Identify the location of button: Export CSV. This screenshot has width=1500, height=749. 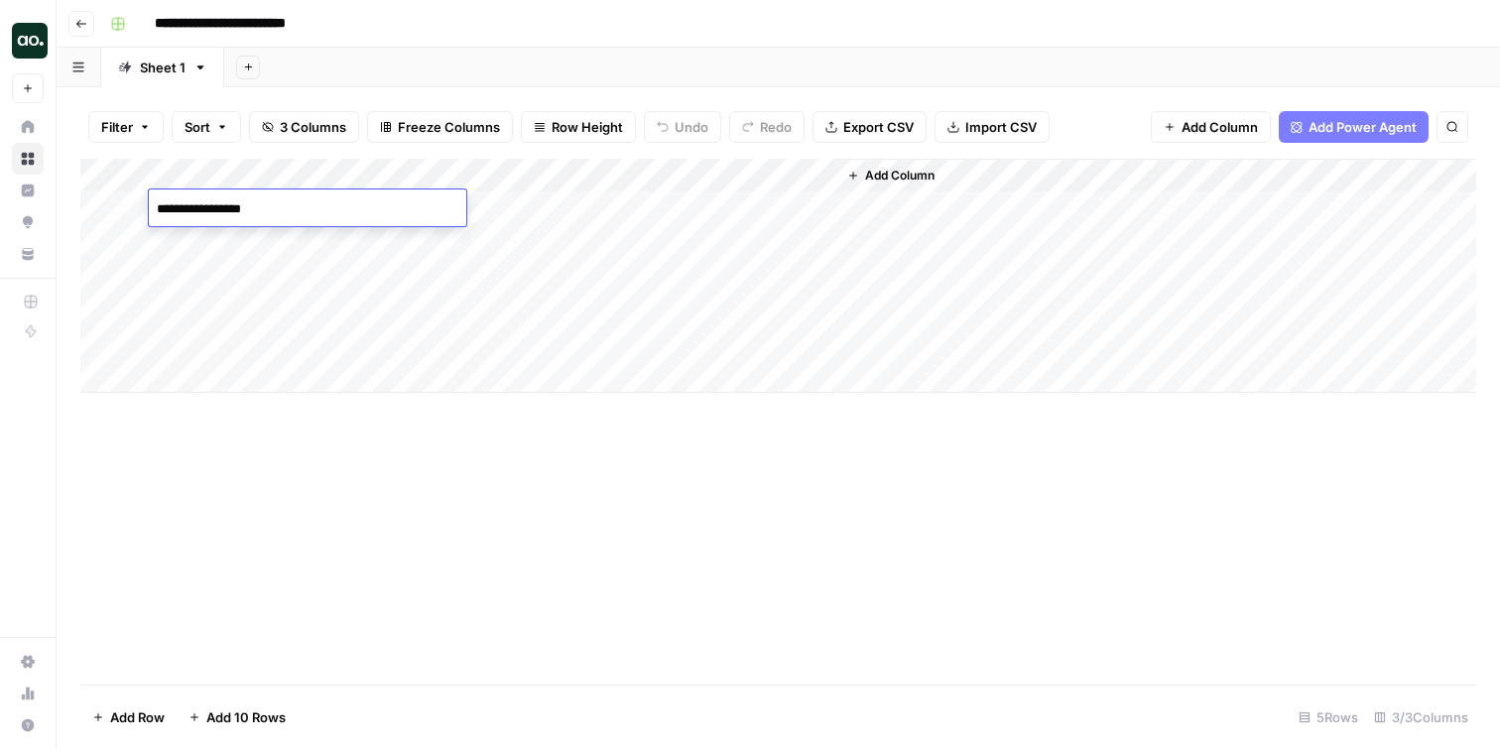
(869, 127).